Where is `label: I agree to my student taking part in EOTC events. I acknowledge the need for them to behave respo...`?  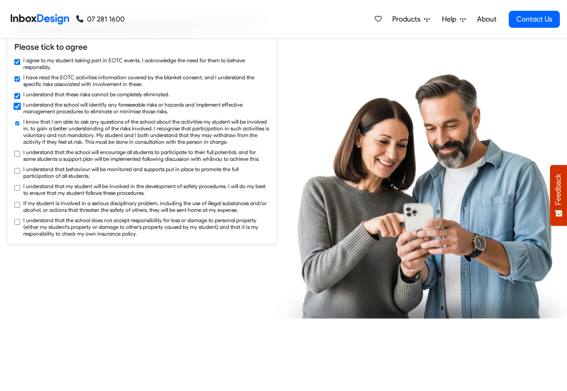
label: I agree to my student taking part in EOTC events. I acknowledge the need for them to behave respo... is located at coordinates (146, 64).